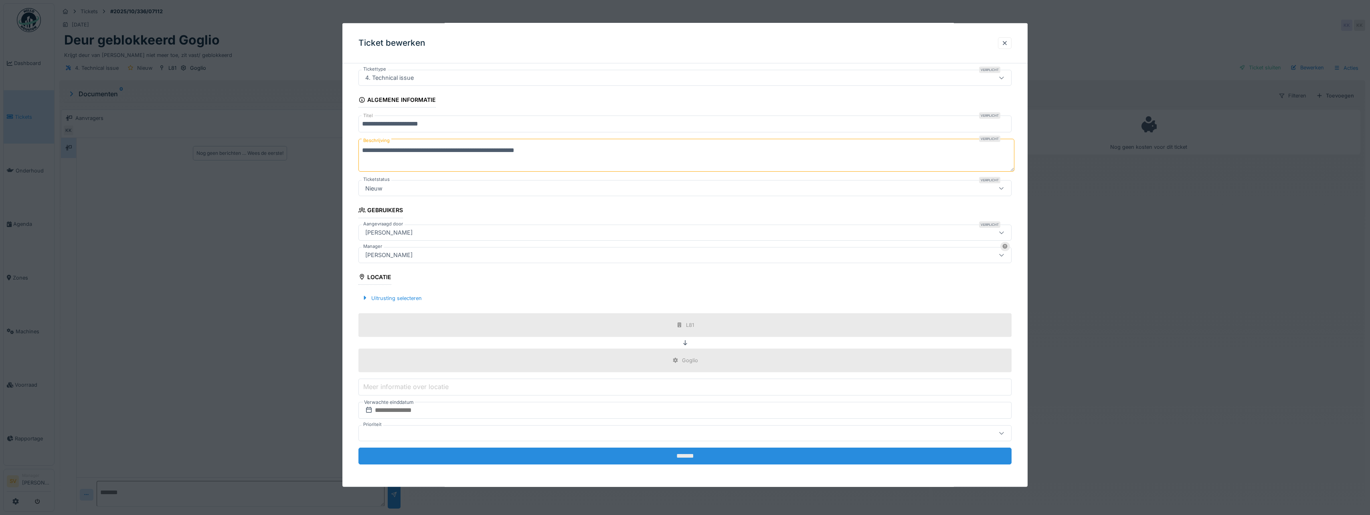 This screenshot has width=1370, height=515. Describe the element at coordinates (375, 69) in the screenshot. I see `label: Tickettype` at that location.